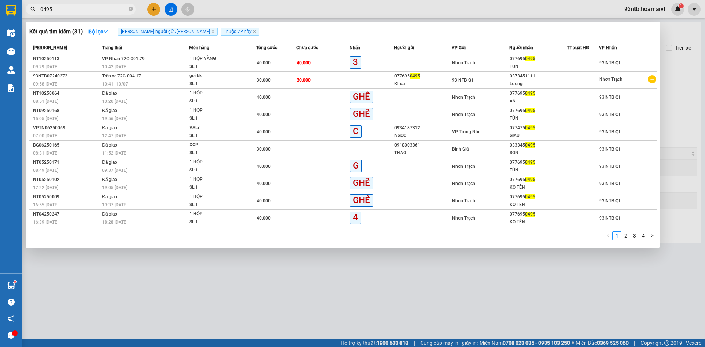 This screenshot has width=705, height=347. Describe the element at coordinates (538, 66) in the screenshot. I see `div: TỦN` at that location.